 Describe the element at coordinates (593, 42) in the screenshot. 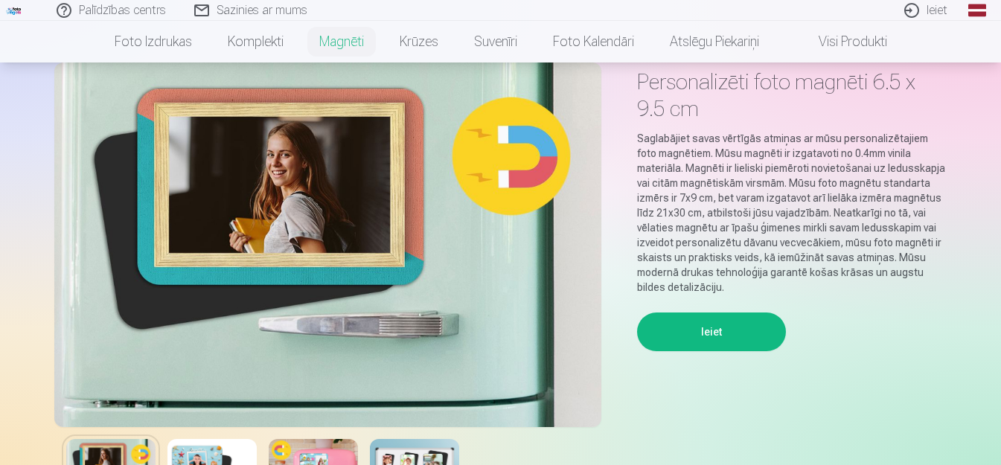

I see `a: Foto kalendāri` at that location.